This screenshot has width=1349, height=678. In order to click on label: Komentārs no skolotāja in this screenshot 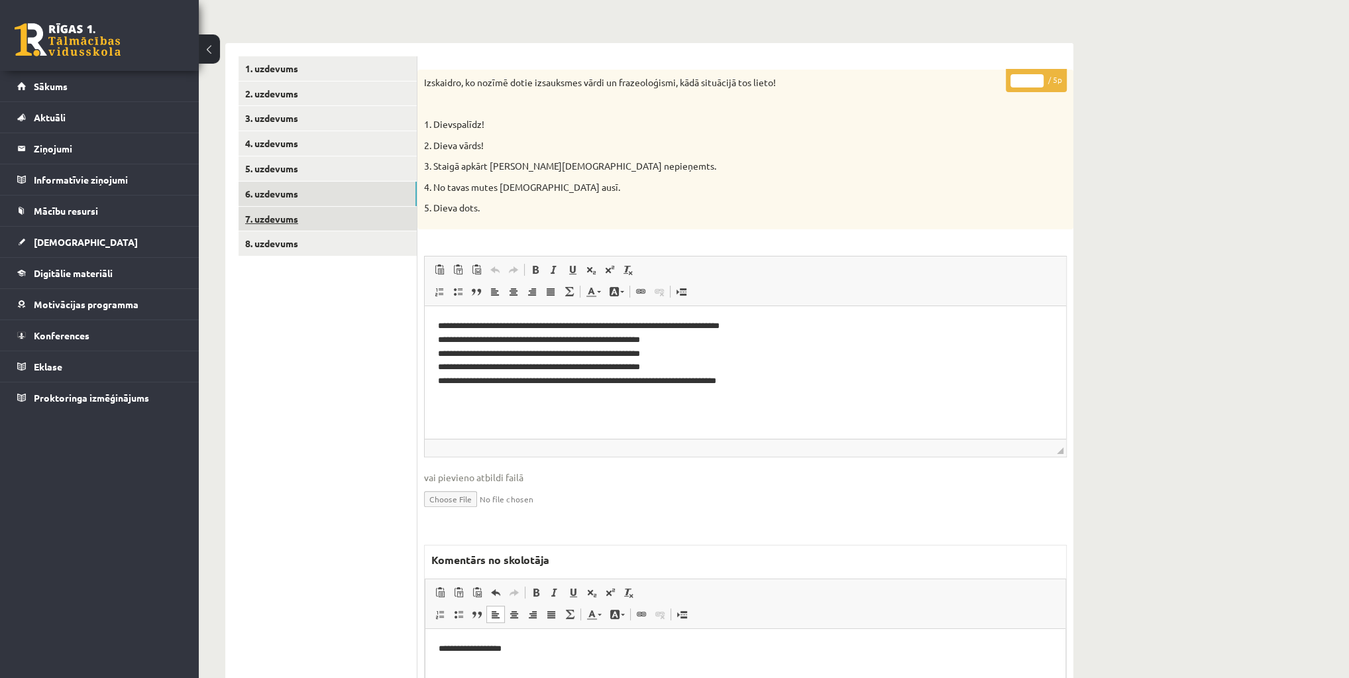, I will do `click(490, 560)`.